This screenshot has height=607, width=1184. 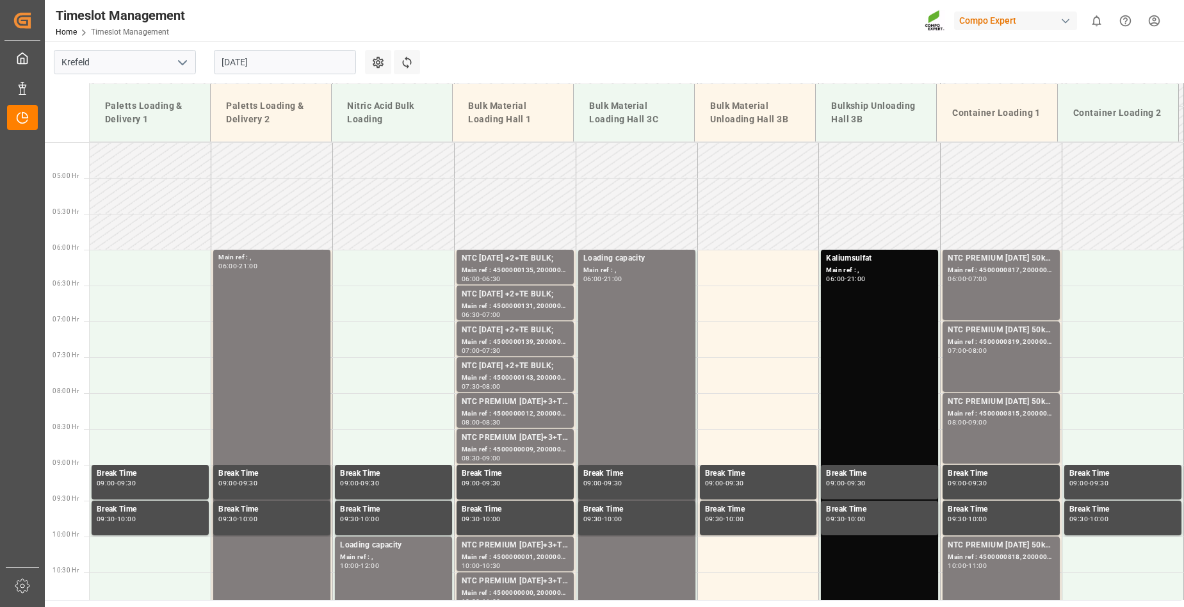 I want to click on img: Screenshot%202023-09-29%20at%2010.02.21.png_1712312052.png, so click(x=935, y=20).